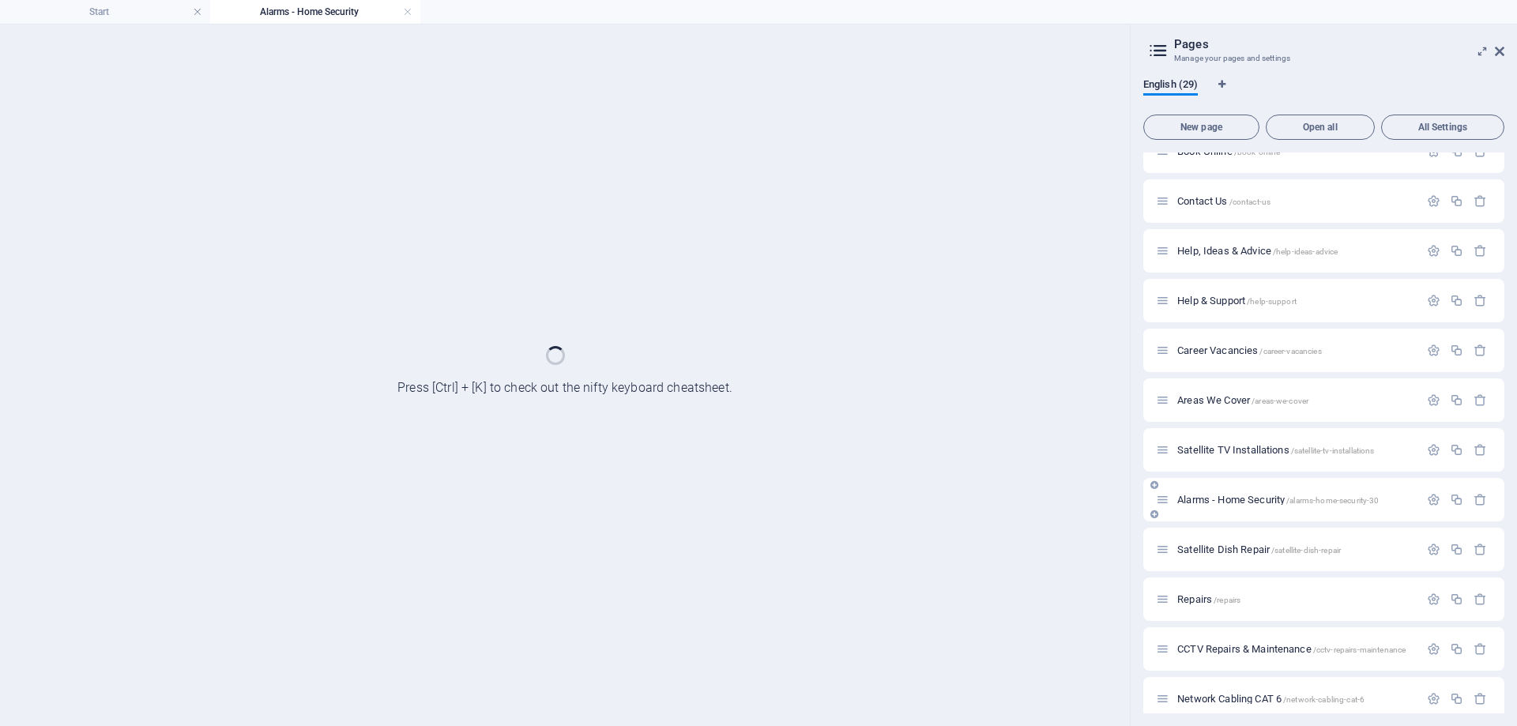 The width and height of the screenshot is (1517, 726). What do you see at coordinates (1249, 350) in the screenshot?
I see `span: Career Vacancies` at bounding box center [1249, 350].